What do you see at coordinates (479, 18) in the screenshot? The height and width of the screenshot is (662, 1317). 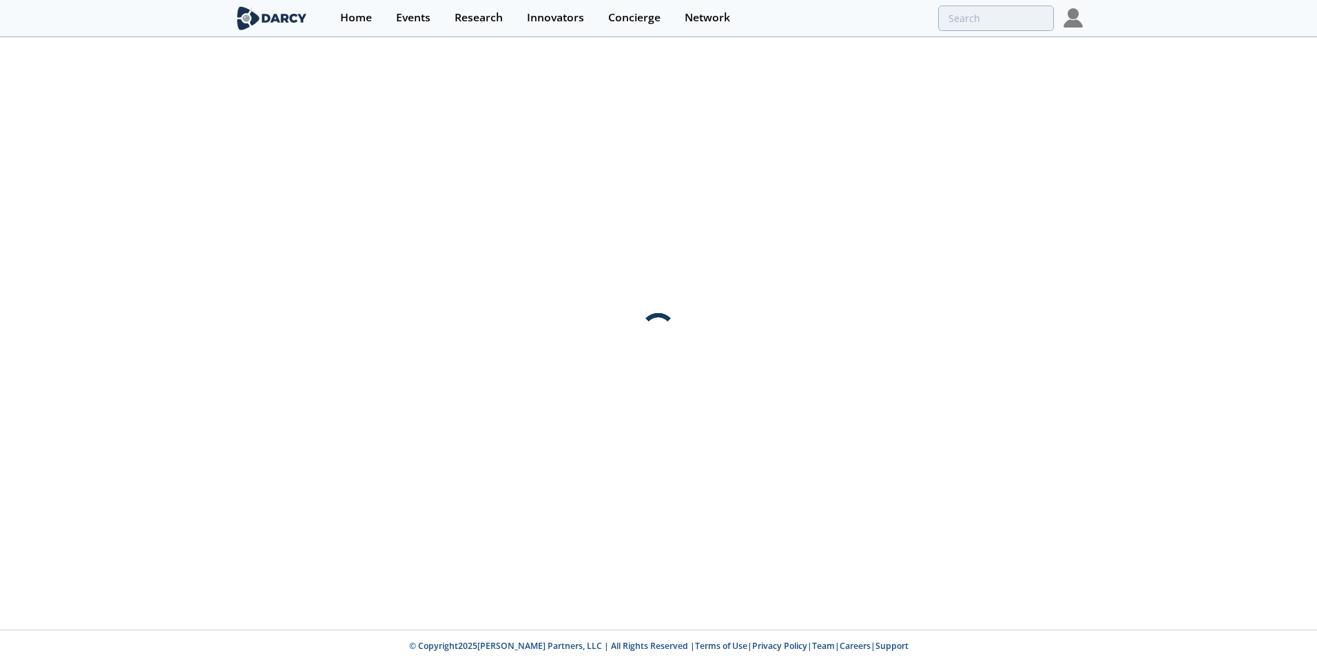 I see `div: Research` at bounding box center [479, 18].